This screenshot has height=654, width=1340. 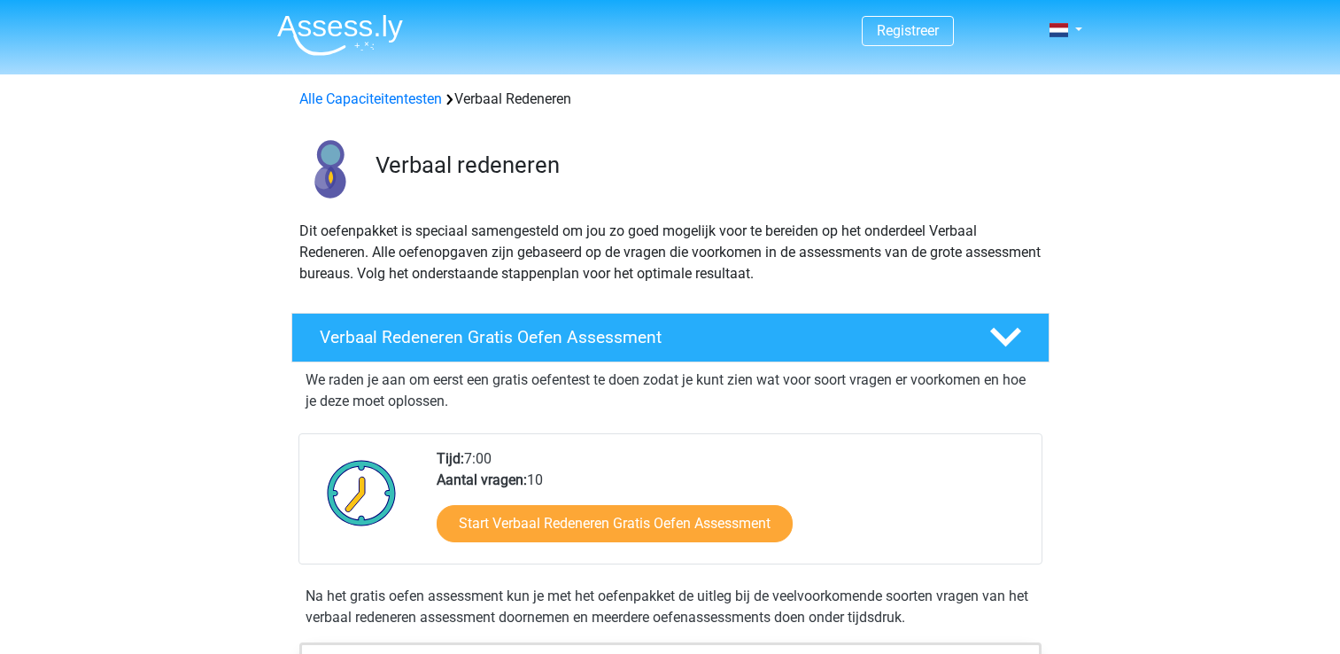 I want to click on a: Start Verbaal Redeneren Gratis Oefen Assessment, so click(x=615, y=523).